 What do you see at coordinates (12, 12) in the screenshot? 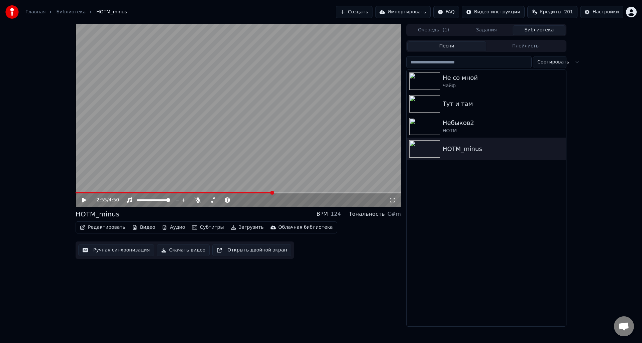
I see `img: youka` at bounding box center [12, 12].